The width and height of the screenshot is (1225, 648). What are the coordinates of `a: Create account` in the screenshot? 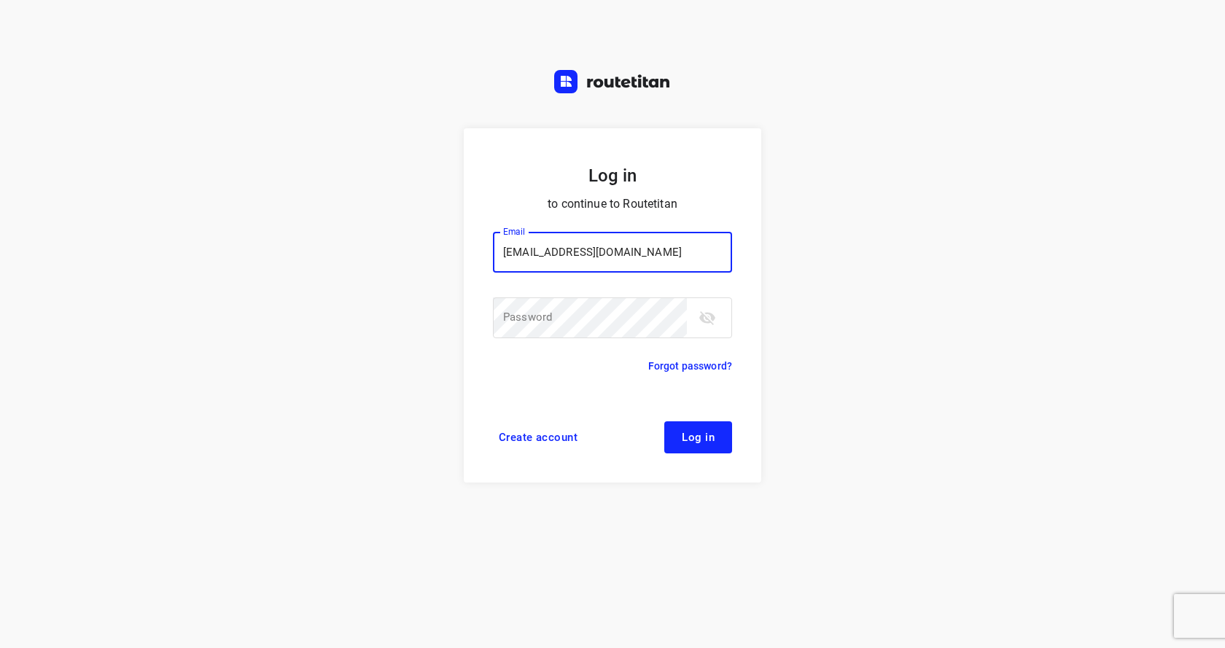 It's located at (538, 438).